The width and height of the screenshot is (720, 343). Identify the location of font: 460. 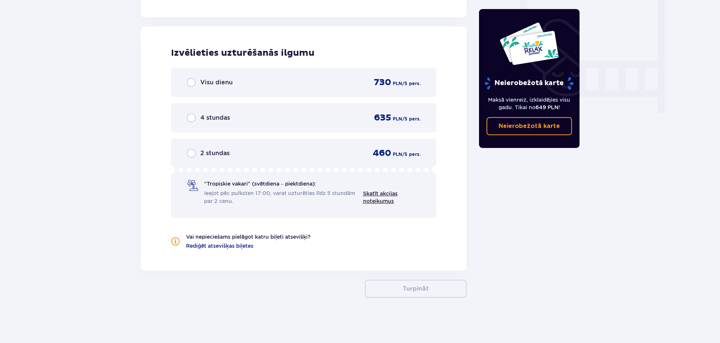
(382, 153).